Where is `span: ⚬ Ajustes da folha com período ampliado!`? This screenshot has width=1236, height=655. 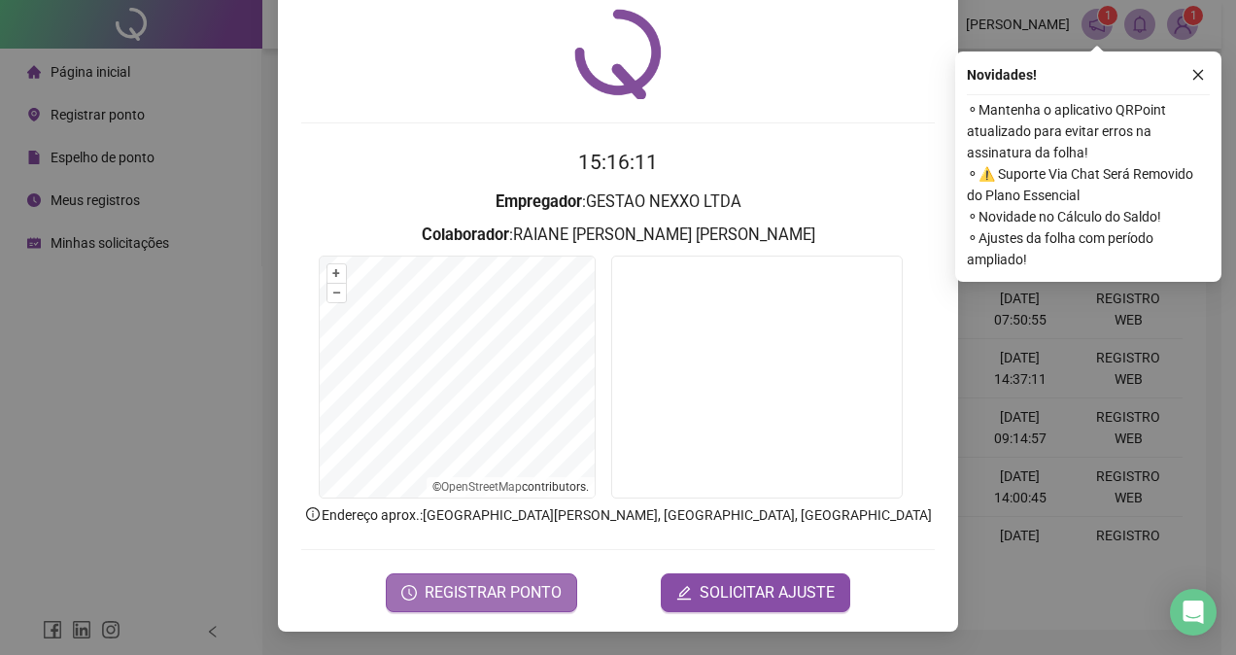 span: ⚬ Ajustes da folha com período ampliado! is located at coordinates (1088, 249).